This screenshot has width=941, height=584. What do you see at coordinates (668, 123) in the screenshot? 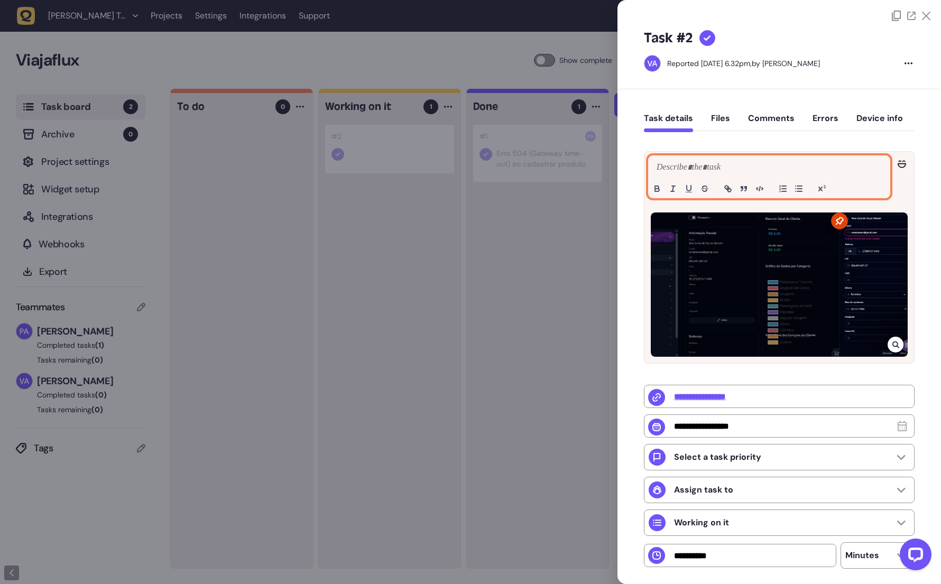
I see `button: Task details` at bounding box center [668, 123].